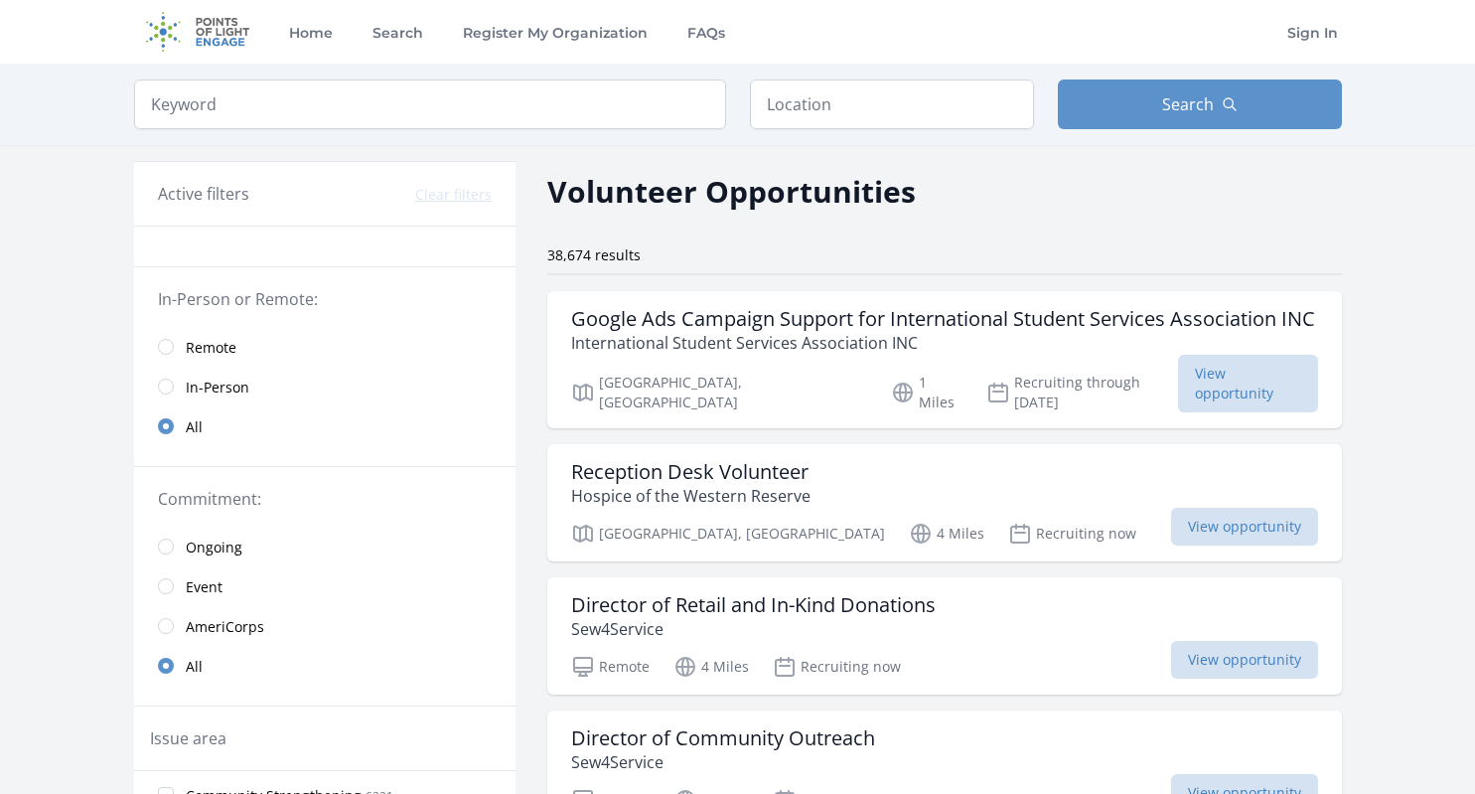 The image size is (1475, 794). What do you see at coordinates (225, 627) in the screenshot?
I see `span: AmeriCorps` at bounding box center [225, 627].